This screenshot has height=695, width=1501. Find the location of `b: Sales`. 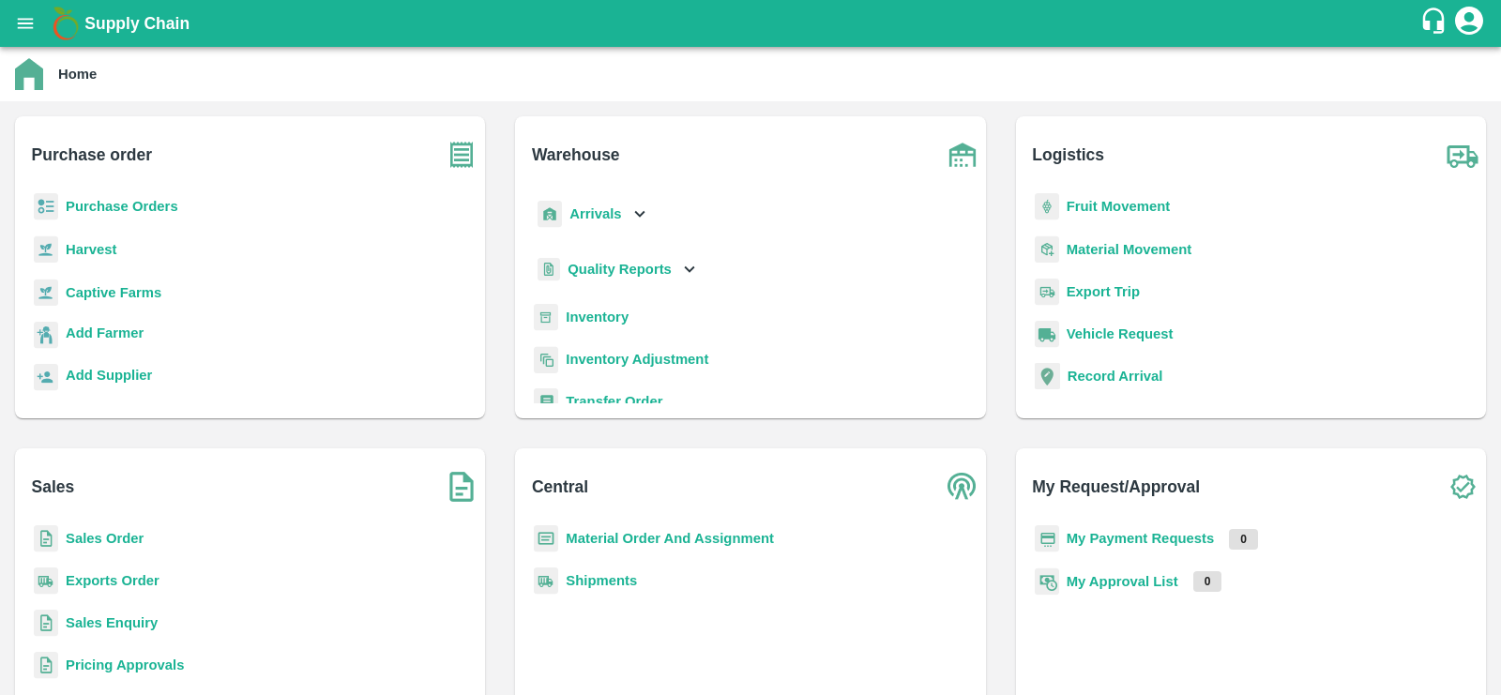

b: Sales is located at coordinates (53, 487).